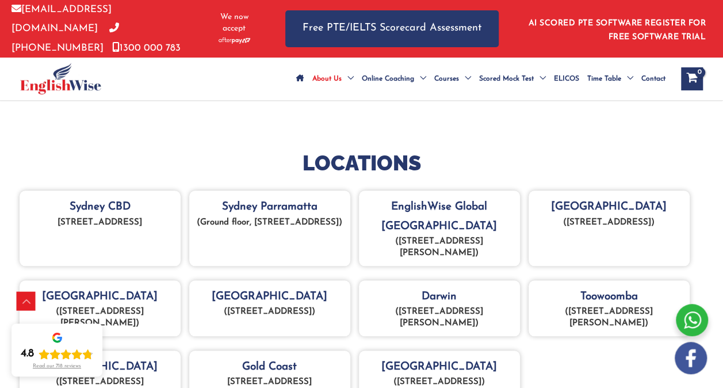  Describe the element at coordinates (692, 79) in the screenshot. I see `a: View Shopping Cart, empty` at that location.